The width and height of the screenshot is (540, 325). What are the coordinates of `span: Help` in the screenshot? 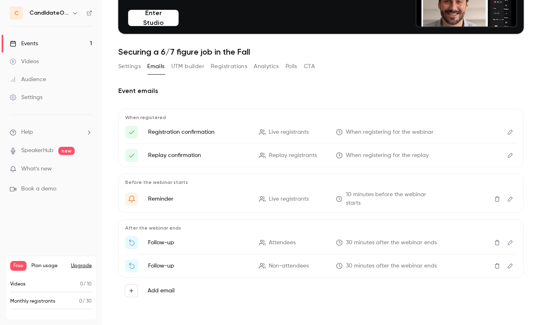 It's located at (27, 132).